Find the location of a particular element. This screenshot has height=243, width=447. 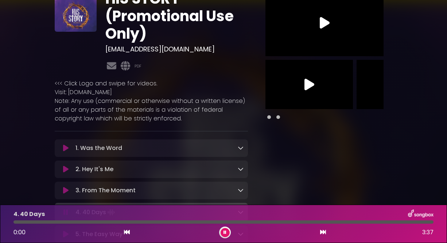

p: 1. Was the Word is located at coordinates (99, 148).